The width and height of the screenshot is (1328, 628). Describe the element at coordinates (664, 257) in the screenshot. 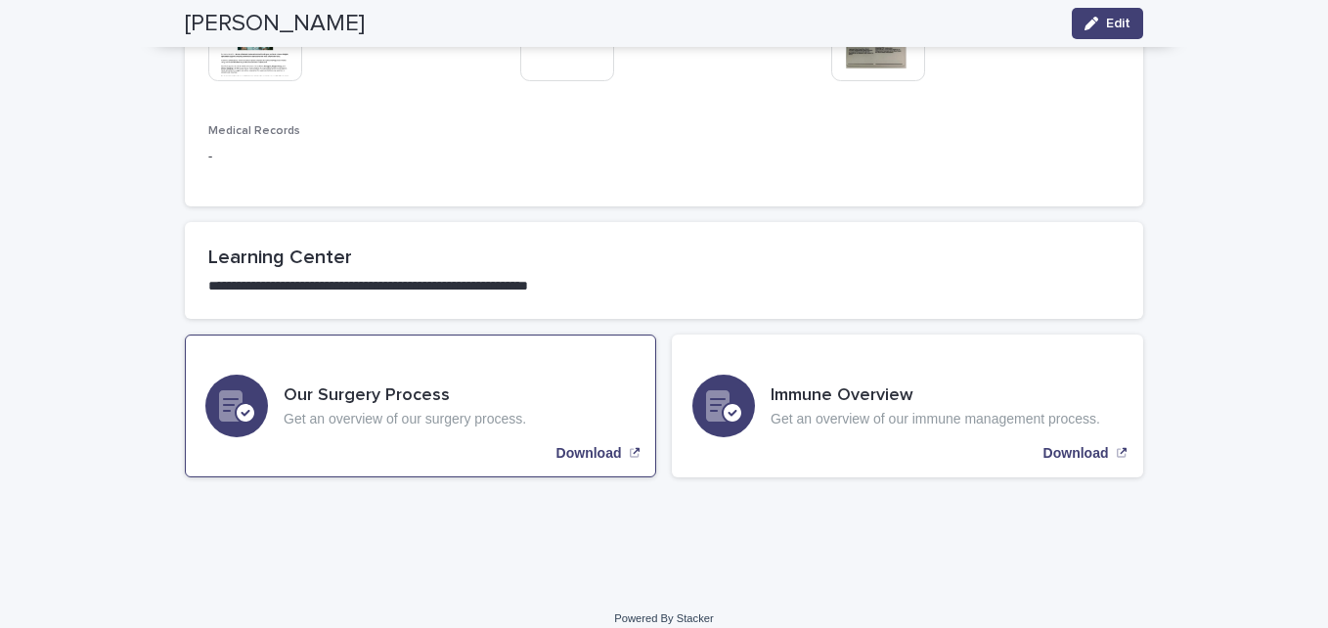

I see `h2: Learning Center` at that location.